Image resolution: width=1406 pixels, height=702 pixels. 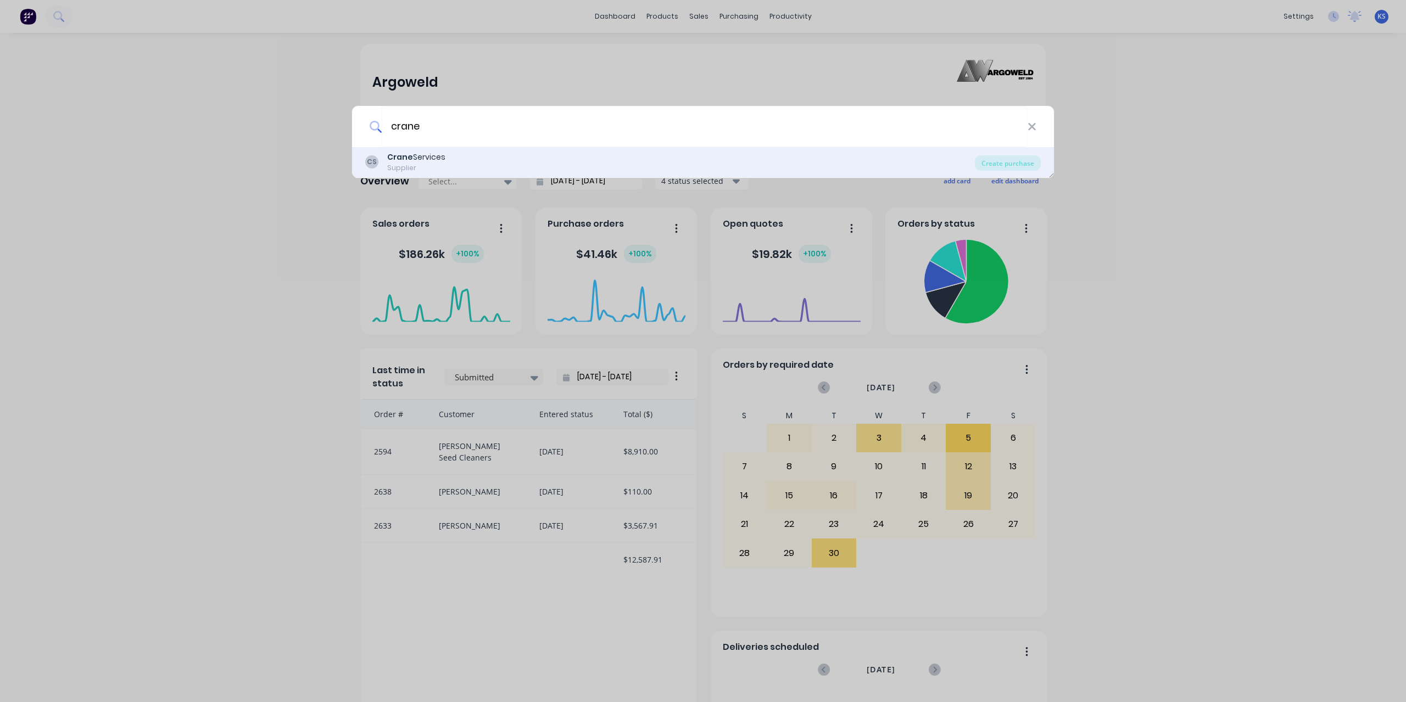 I want to click on div: Supplier, so click(x=416, y=168).